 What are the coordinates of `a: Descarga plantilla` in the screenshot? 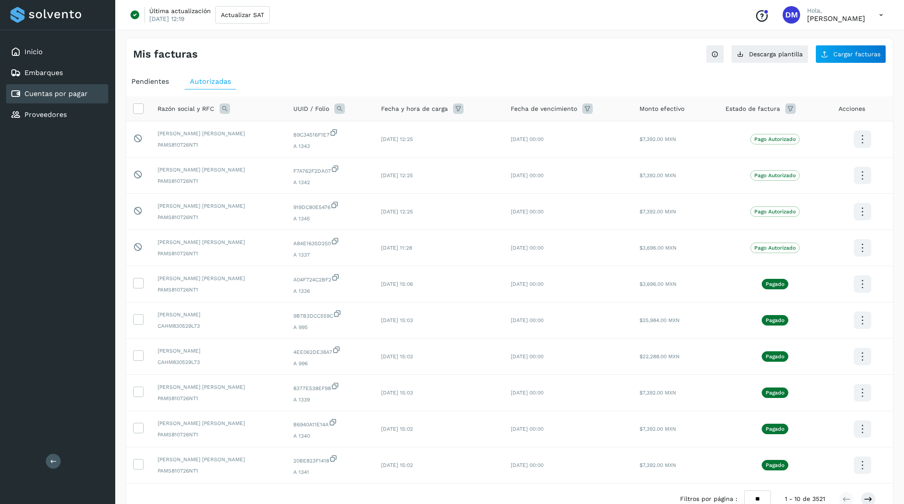 It's located at (770, 54).